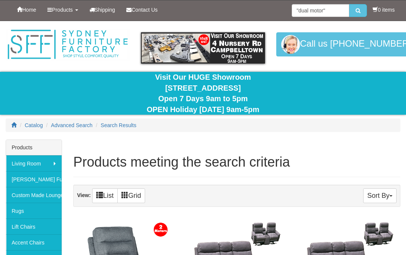  I want to click on a: Advanced Search, so click(72, 125).